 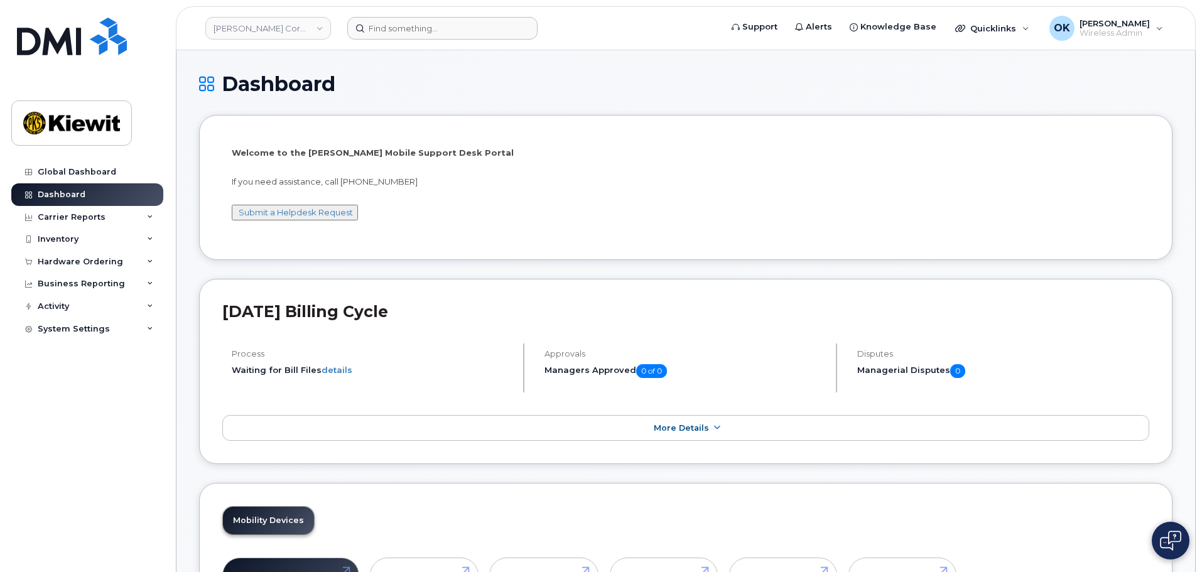 What do you see at coordinates (686, 84) in the screenshot?
I see `h1: Dashboard` at bounding box center [686, 84].